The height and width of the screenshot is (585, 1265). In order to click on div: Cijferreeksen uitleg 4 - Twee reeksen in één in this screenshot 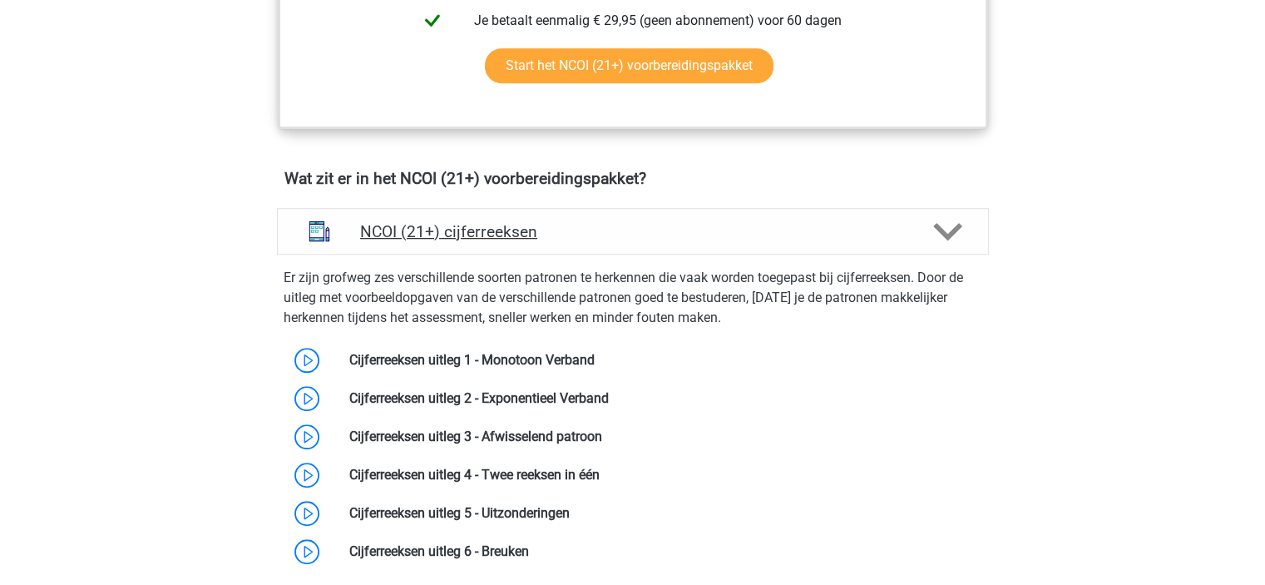, I will do `click(662, 475)`.